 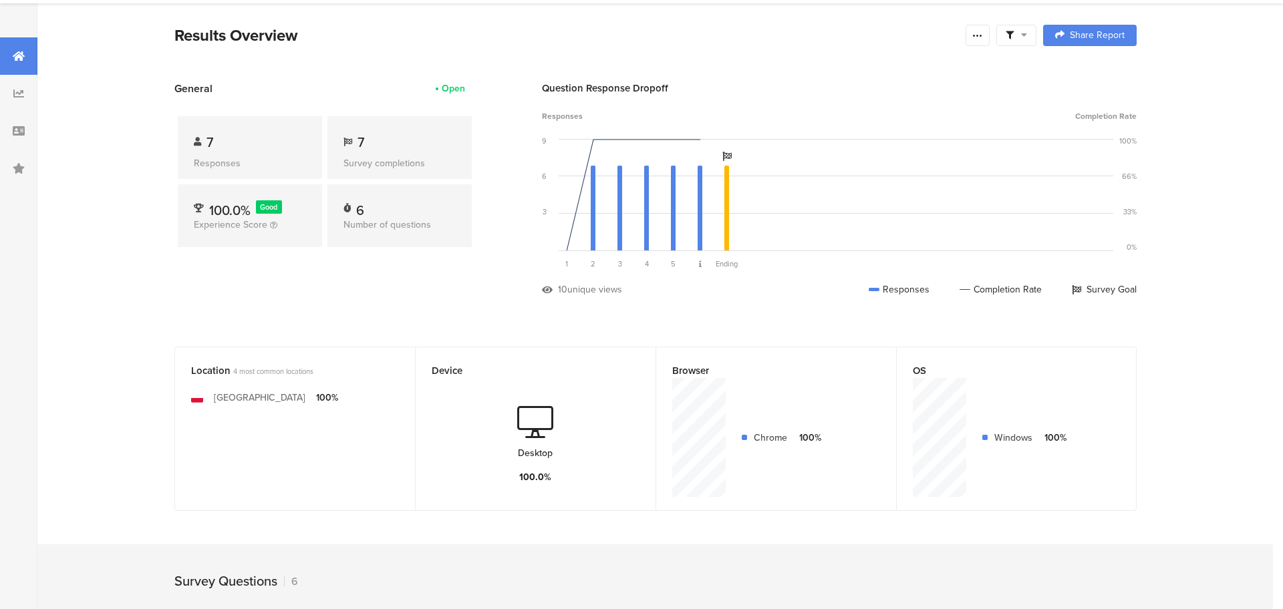 I want to click on span: Experience Score, so click(x=230, y=224).